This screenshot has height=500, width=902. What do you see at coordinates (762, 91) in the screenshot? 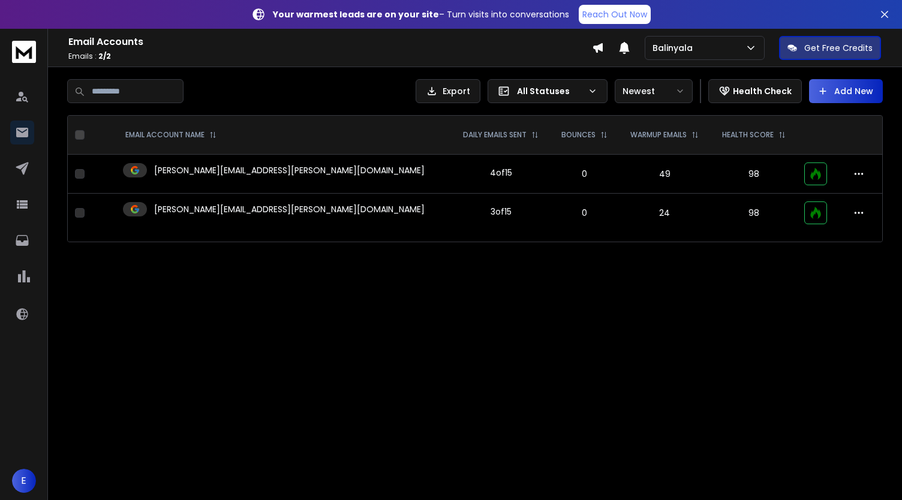
I see `p: Health Check` at bounding box center [762, 91].